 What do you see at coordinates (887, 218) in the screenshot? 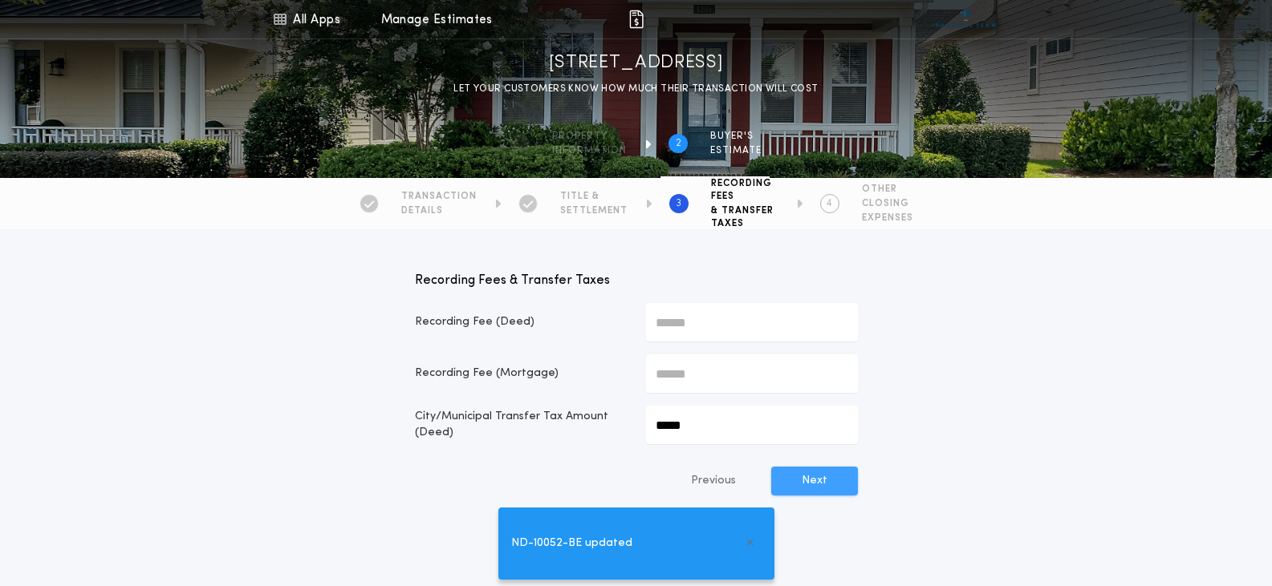
I see `span: EXPENSES` at bounding box center [887, 218].